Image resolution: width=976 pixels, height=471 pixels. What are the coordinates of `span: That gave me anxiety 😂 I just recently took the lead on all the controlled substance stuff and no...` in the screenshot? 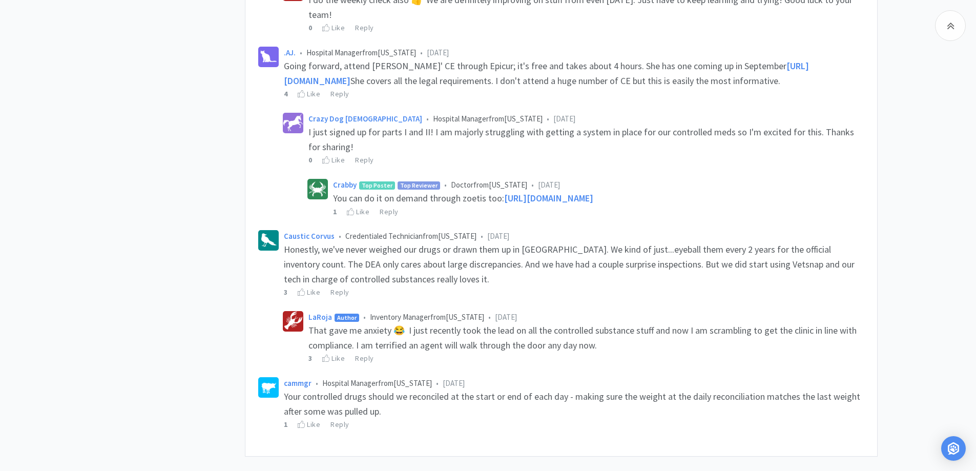 It's located at (583, 338).